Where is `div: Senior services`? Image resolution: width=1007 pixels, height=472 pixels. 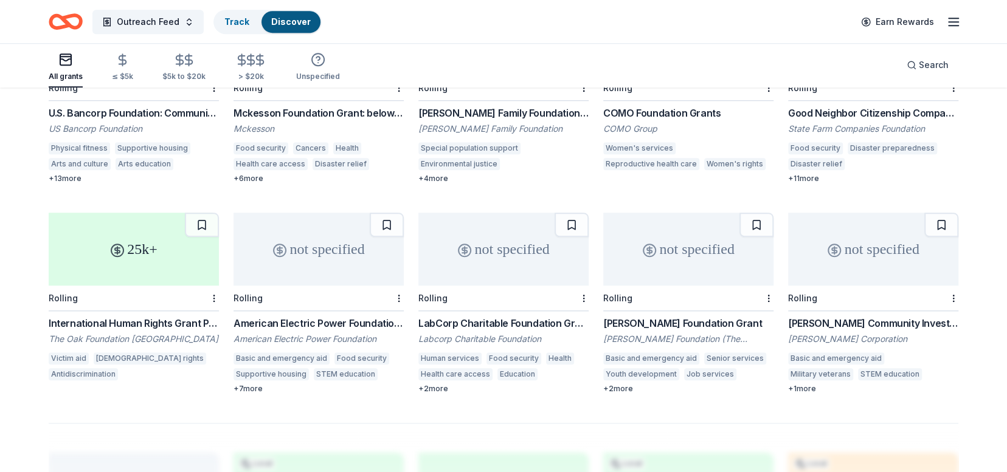
div: Senior services is located at coordinates (735, 359).